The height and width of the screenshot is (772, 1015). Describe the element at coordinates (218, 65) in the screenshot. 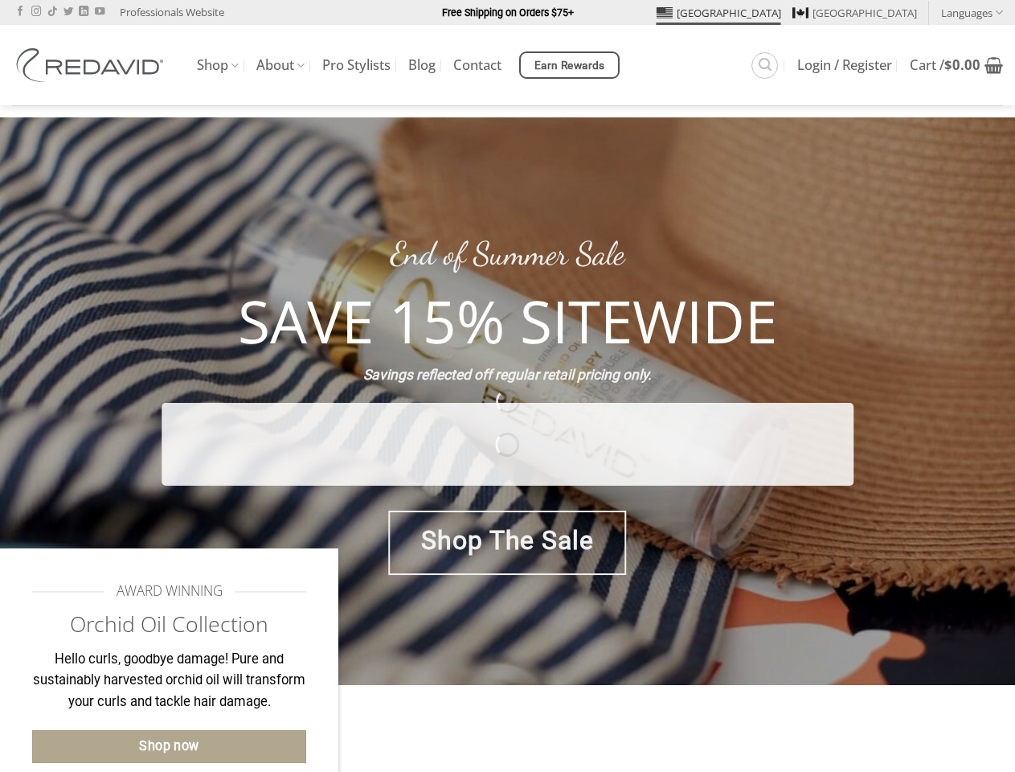

I see `a: Shop` at that location.